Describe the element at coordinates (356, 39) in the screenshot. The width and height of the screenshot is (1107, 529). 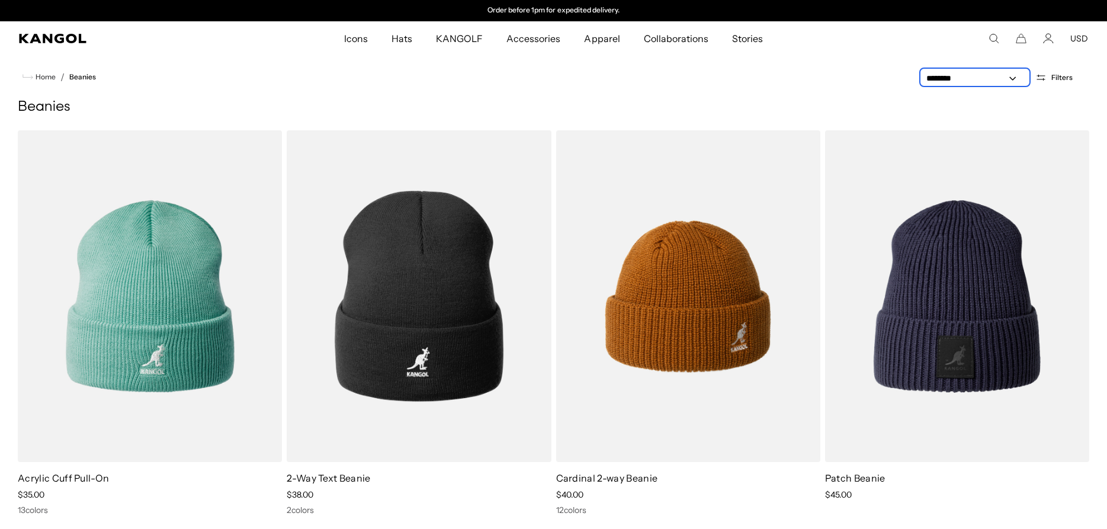
I see `span: Icons` at that location.